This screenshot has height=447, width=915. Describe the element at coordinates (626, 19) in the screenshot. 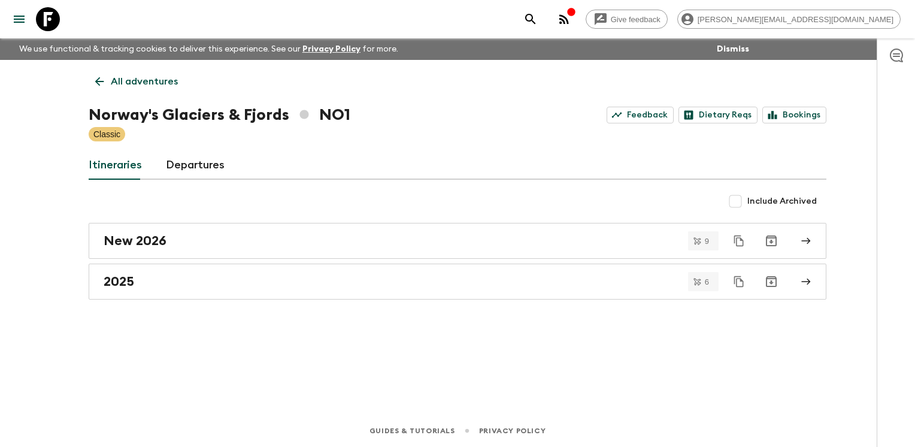

I see `a: Give feedback` at that location.